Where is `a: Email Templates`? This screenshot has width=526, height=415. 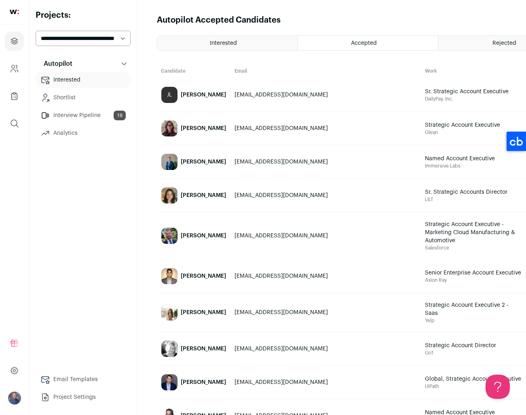 a: Email Templates is located at coordinates (83, 380).